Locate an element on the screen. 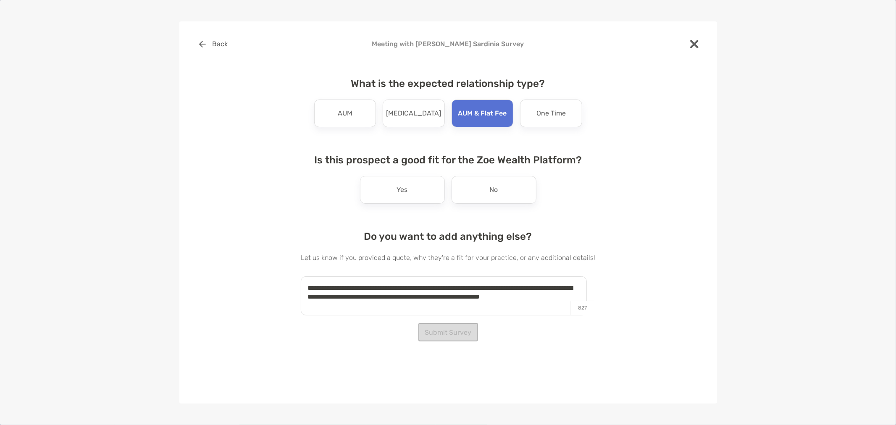 This screenshot has height=425, width=896. img: button icon is located at coordinates (202, 44).